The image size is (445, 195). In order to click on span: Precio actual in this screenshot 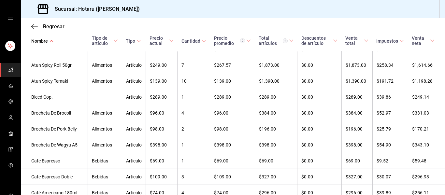, I will do `click(161, 41)`.